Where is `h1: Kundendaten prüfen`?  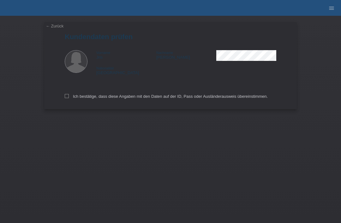
h1: Kundendaten prüfen is located at coordinates (170, 37).